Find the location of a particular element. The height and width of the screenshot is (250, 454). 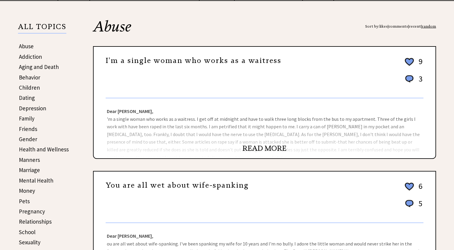

p: ALL TOPICS is located at coordinates (42, 29).